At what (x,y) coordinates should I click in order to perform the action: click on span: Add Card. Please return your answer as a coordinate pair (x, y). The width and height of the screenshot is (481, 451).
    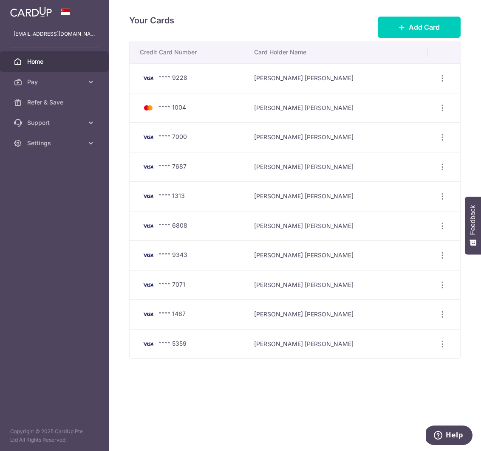
    Looking at the image, I should click on (424, 27).